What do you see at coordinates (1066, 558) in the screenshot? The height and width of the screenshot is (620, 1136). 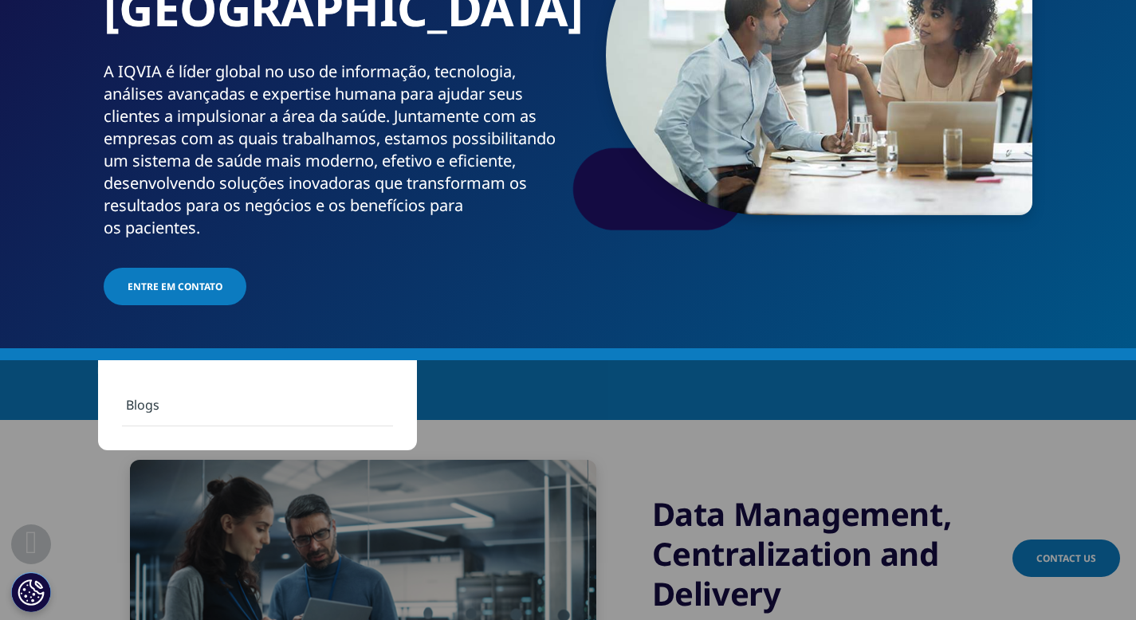 I see `a: Contact Us` at bounding box center [1066, 558].